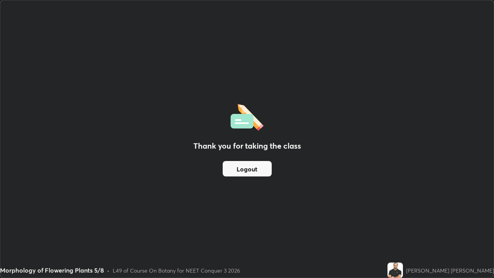 This screenshot has width=494, height=278. Describe the element at coordinates (176, 270) in the screenshot. I see `div: L49 of Course On Botany for NEET Conquer 3 2026` at that location.